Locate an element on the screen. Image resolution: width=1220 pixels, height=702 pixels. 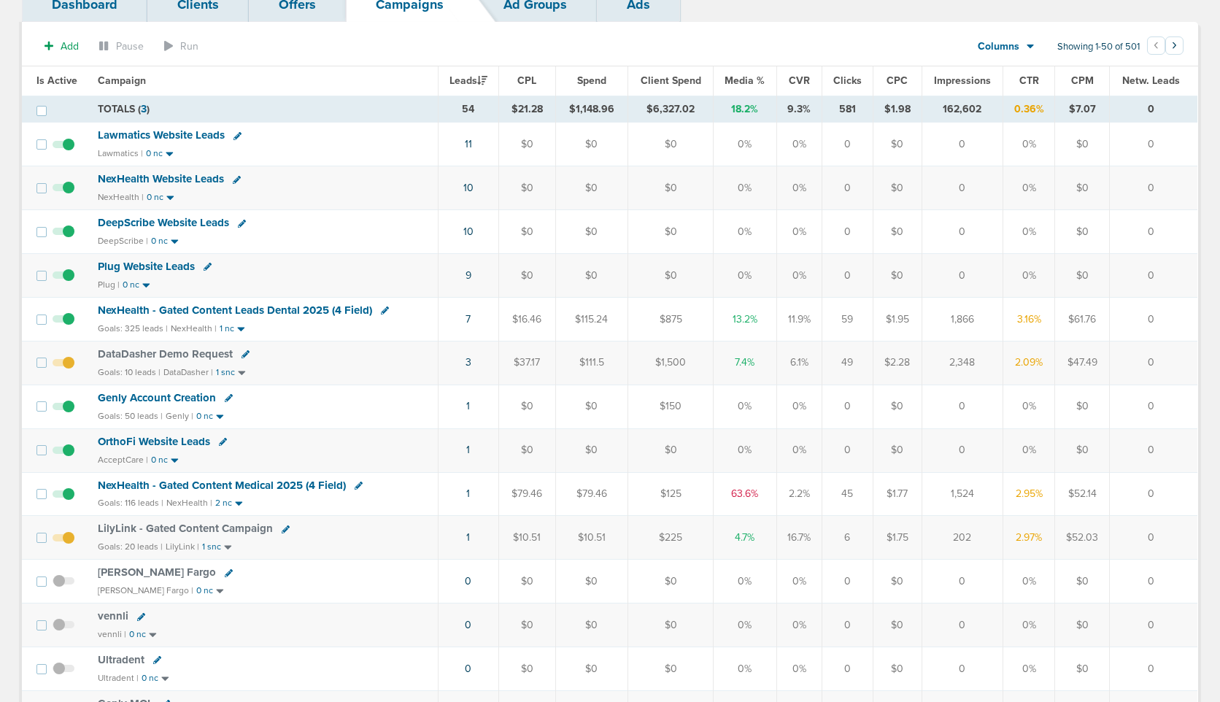
td: $1.95 is located at coordinates (897, 319).